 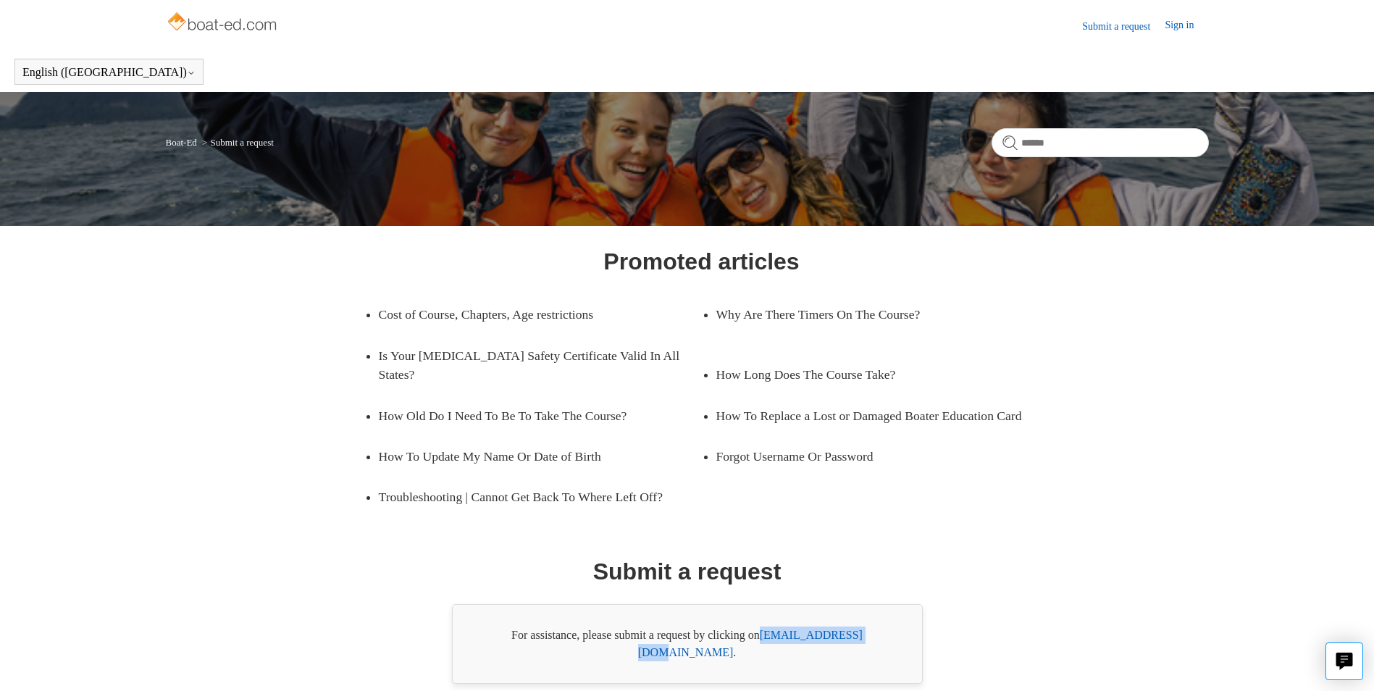 What do you see at coordinates (1100, 143) in the screenshot?
I see `input: Search` at bounding box center [1100, 143].